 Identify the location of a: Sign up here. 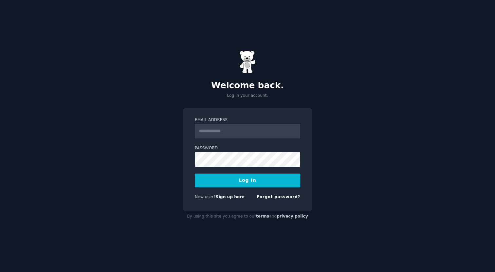
(230, 197).